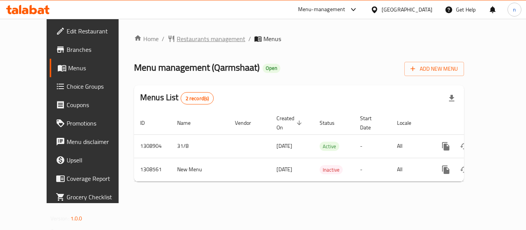 The height and width of the screenshot is (230, 526). Describe the element at coordinates (371, 123) in the screenshot. I see `span: Start Date` at that location.